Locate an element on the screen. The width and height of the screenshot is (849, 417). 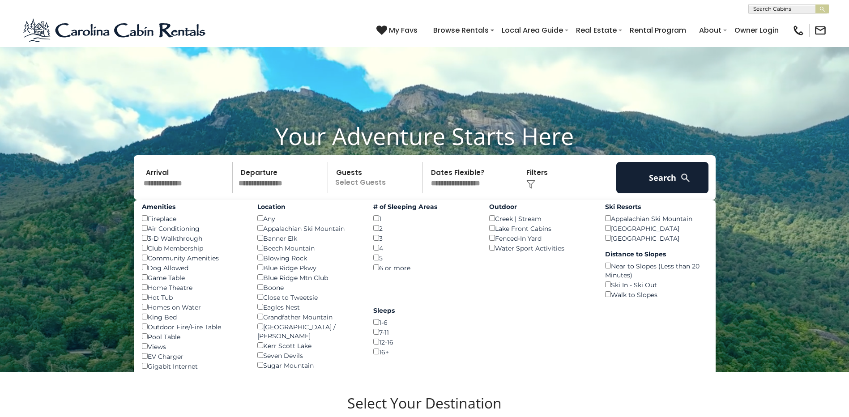
label: Outdoor is located at coordinates (540, 207).